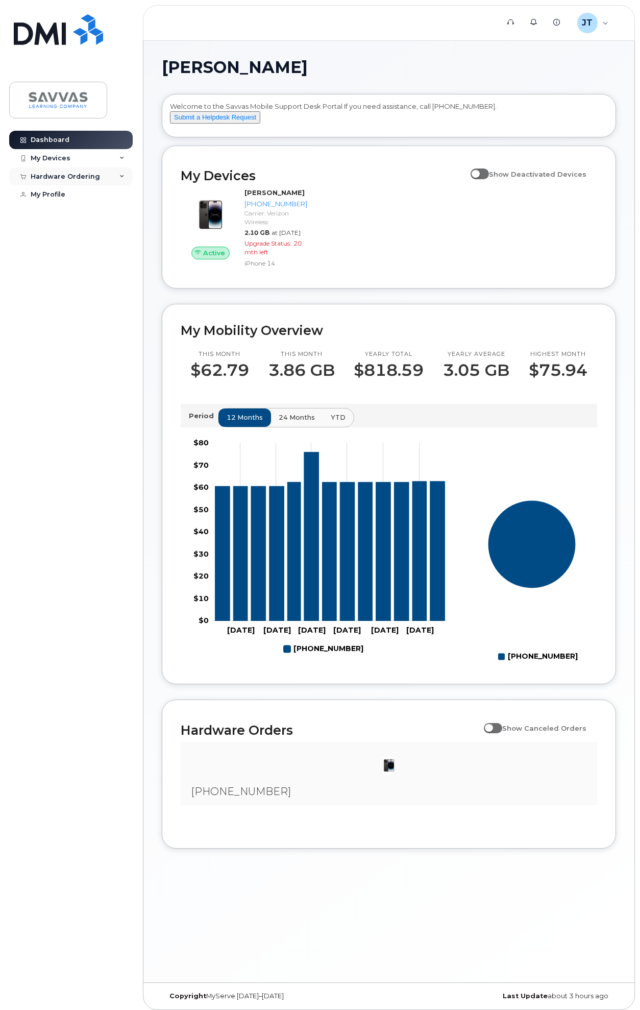 This screenshot has width=640, height=1010. Describe the element at coordinates (215, 117) in the screenshot. I see `button: Submit a Helpdesk Request` at that location.